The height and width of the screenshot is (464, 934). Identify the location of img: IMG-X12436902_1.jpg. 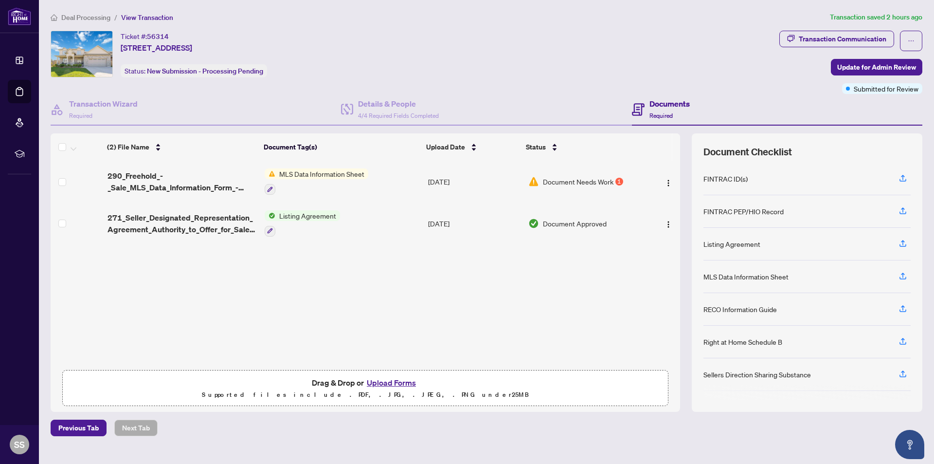
(82, 54).